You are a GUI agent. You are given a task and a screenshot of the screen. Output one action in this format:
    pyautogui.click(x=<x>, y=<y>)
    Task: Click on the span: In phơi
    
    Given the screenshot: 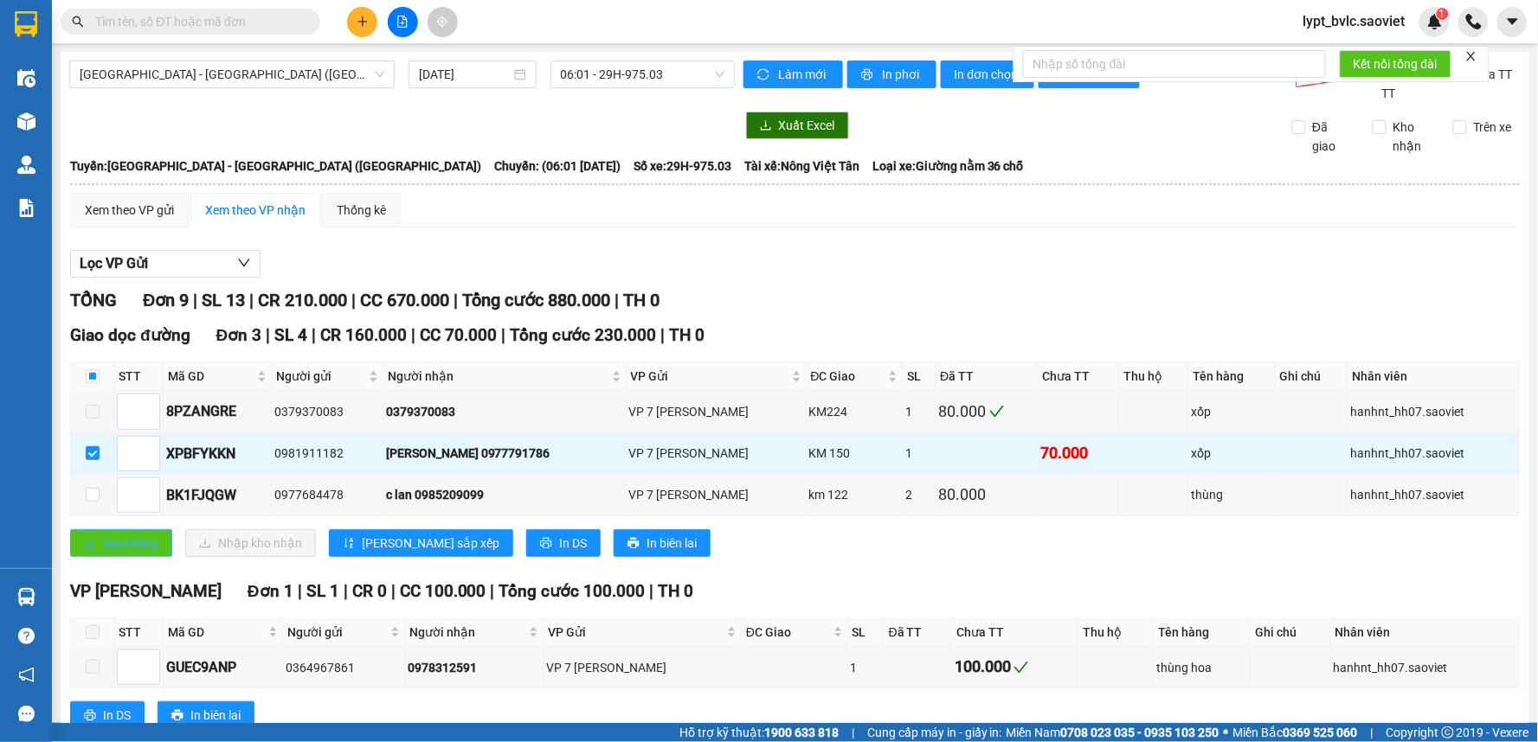 What is the action you would take?
    pyautogui.click(x=903, y=74)
    